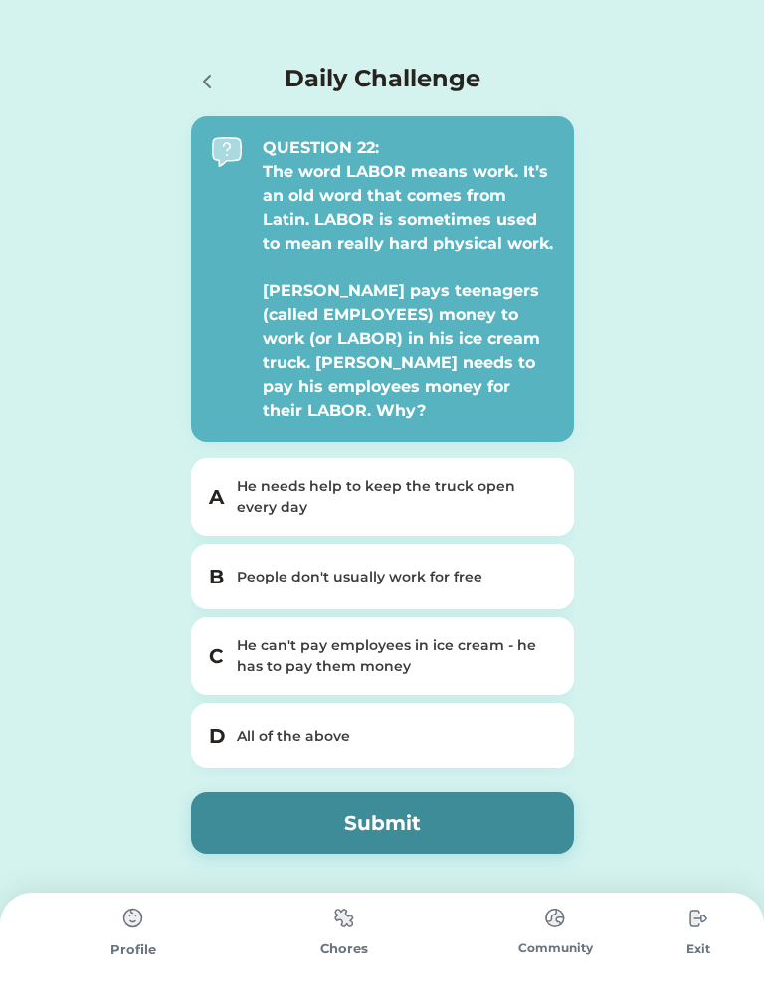  What do you see at coordinates (555, 948) in the screenshot?
I see `div: Community` at bounding box center [555, 948].